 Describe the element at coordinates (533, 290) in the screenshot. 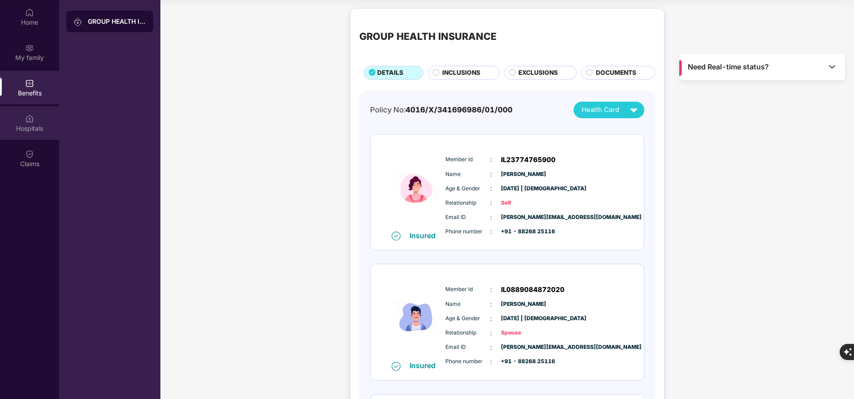

I see `span: IL0889084872020` at that location.